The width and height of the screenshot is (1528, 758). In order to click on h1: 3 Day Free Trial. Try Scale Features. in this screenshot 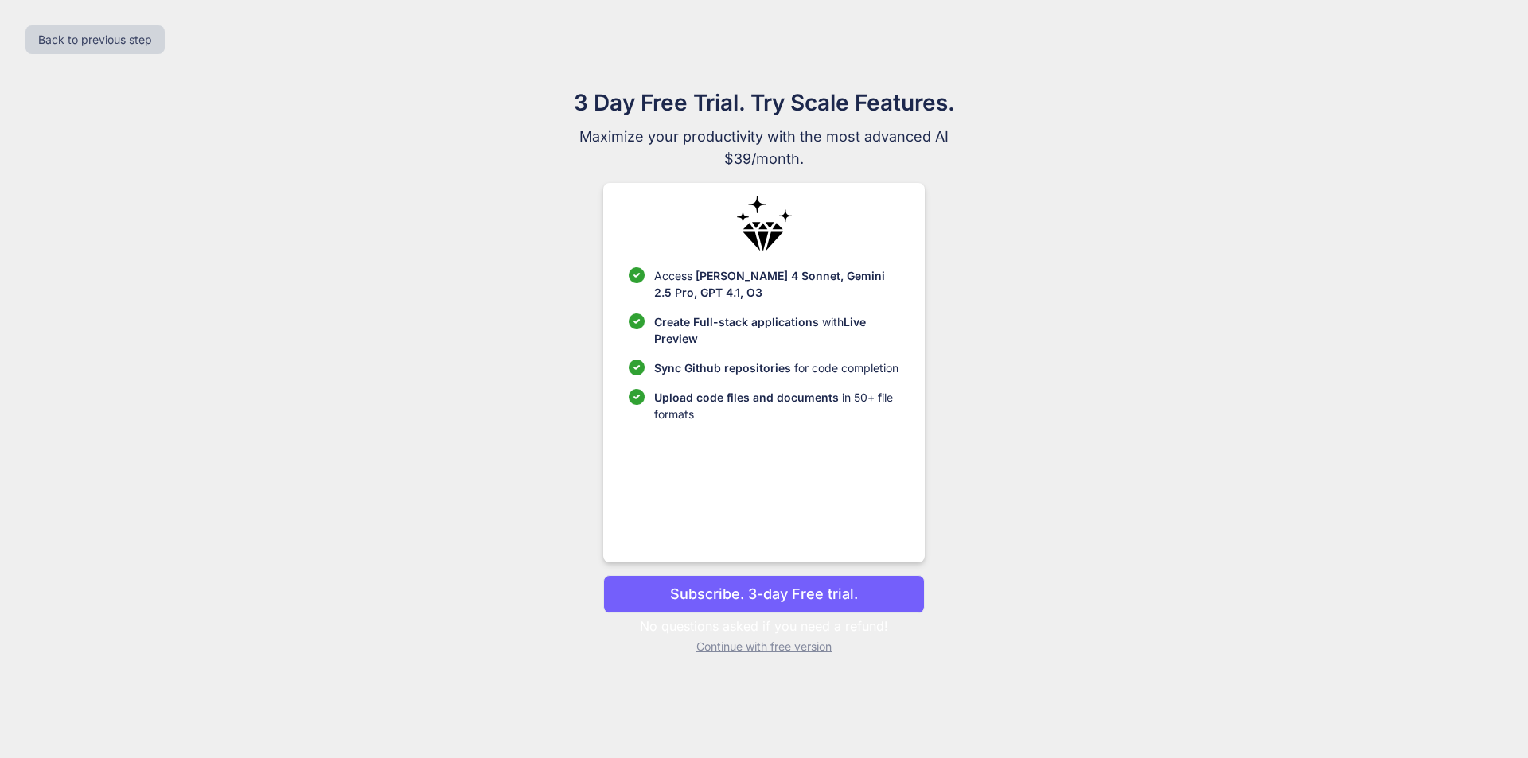, I will do `click(764, 103)`.